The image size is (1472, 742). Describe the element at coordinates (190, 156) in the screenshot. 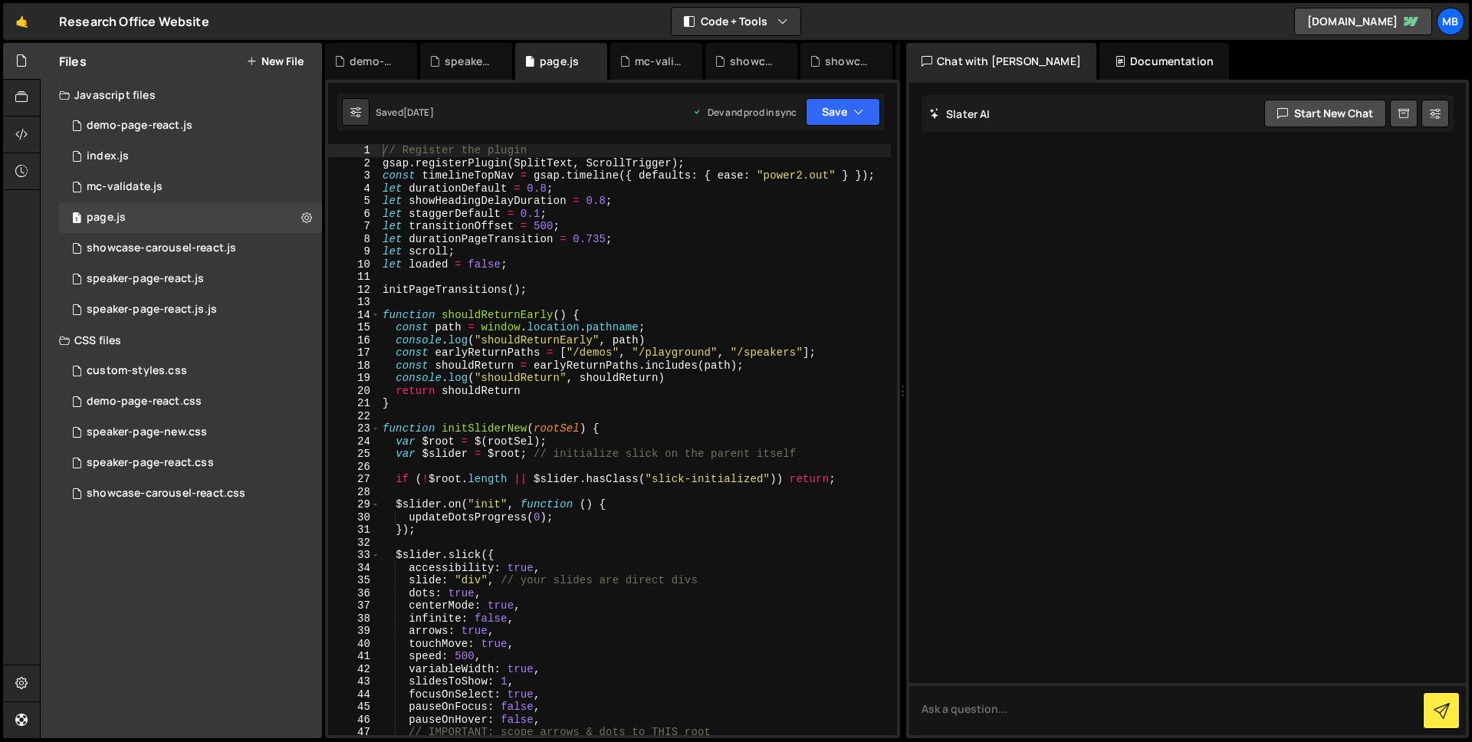

I see `div: 10476/23765.js` at that location.